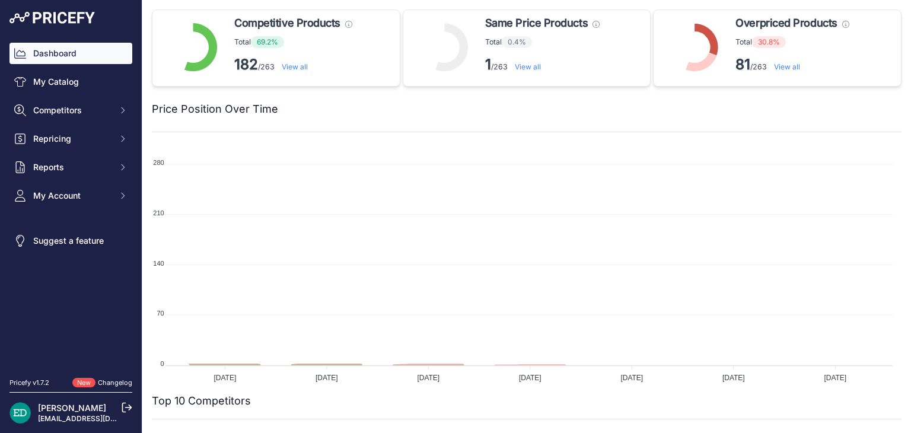  I want to click on tspan: 70, so click(160, 313).